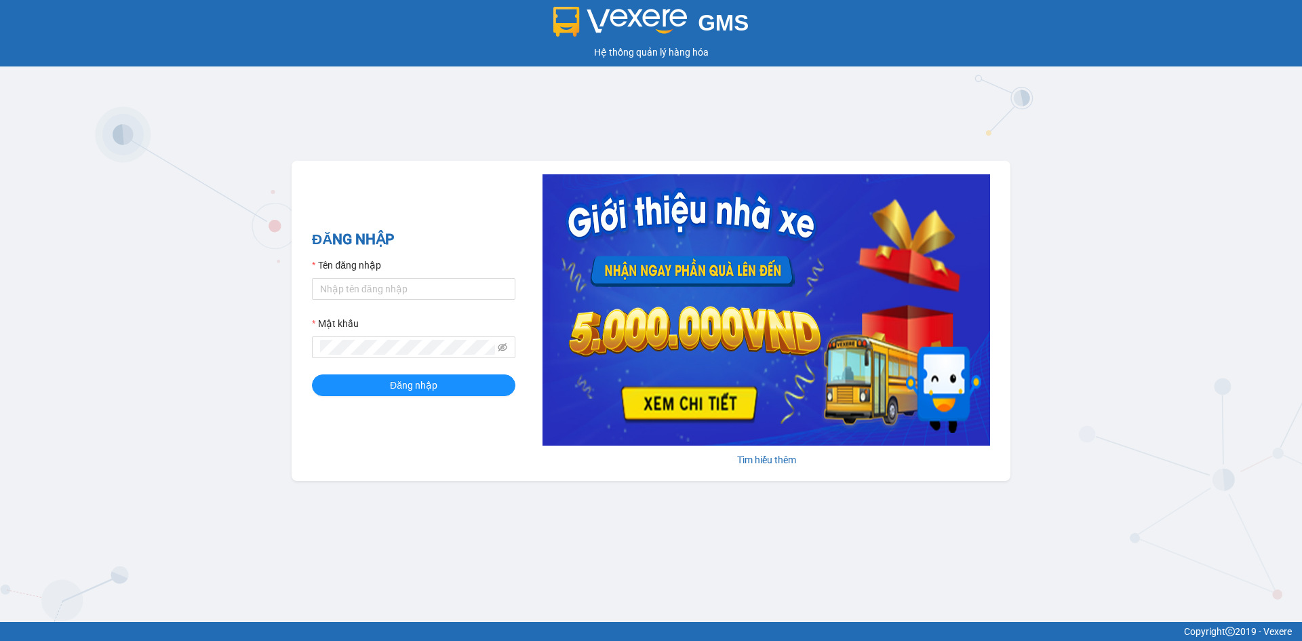 The image size is (1302, 641). Describe the element at coordinates (766, 310) in the screenshot. I see `img: banner-0` at that location.